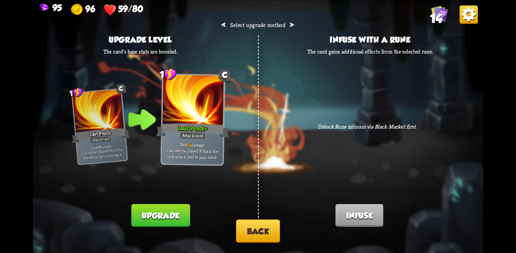  Describe the element at coordinates (367, 127) in the screenshot. I see `p: Unlock Rune infusion via Black Market first.` at that location.